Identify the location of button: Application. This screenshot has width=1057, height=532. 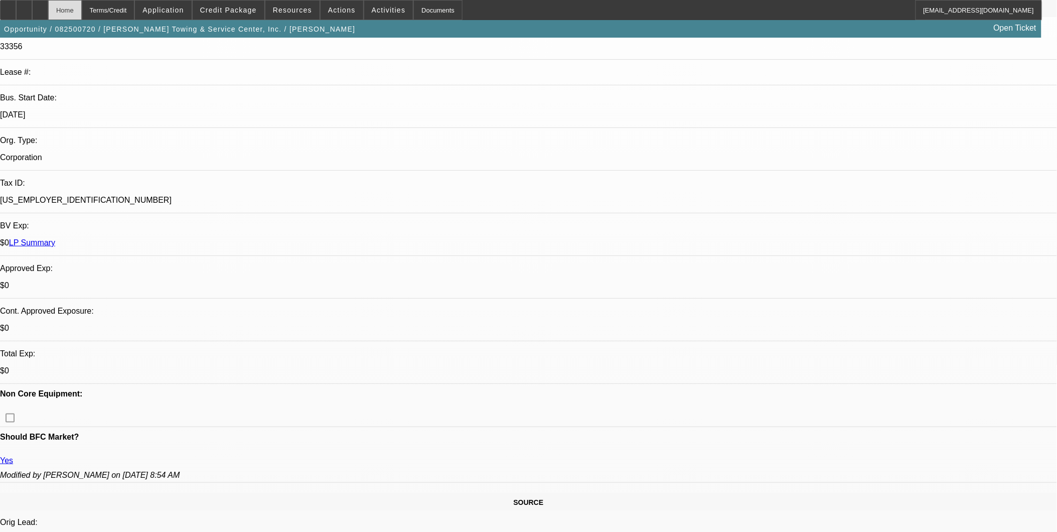
(163, 10).